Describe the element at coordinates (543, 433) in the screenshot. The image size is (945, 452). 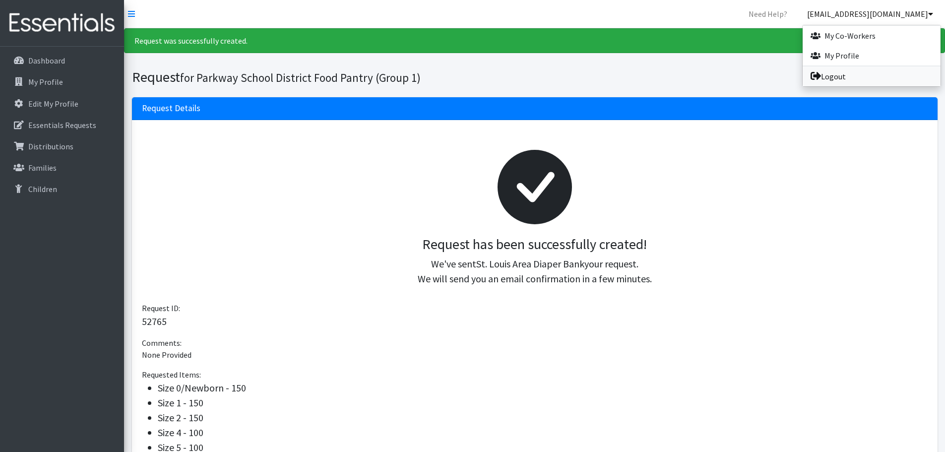
I see `li: Size 4 - 100` at that location.